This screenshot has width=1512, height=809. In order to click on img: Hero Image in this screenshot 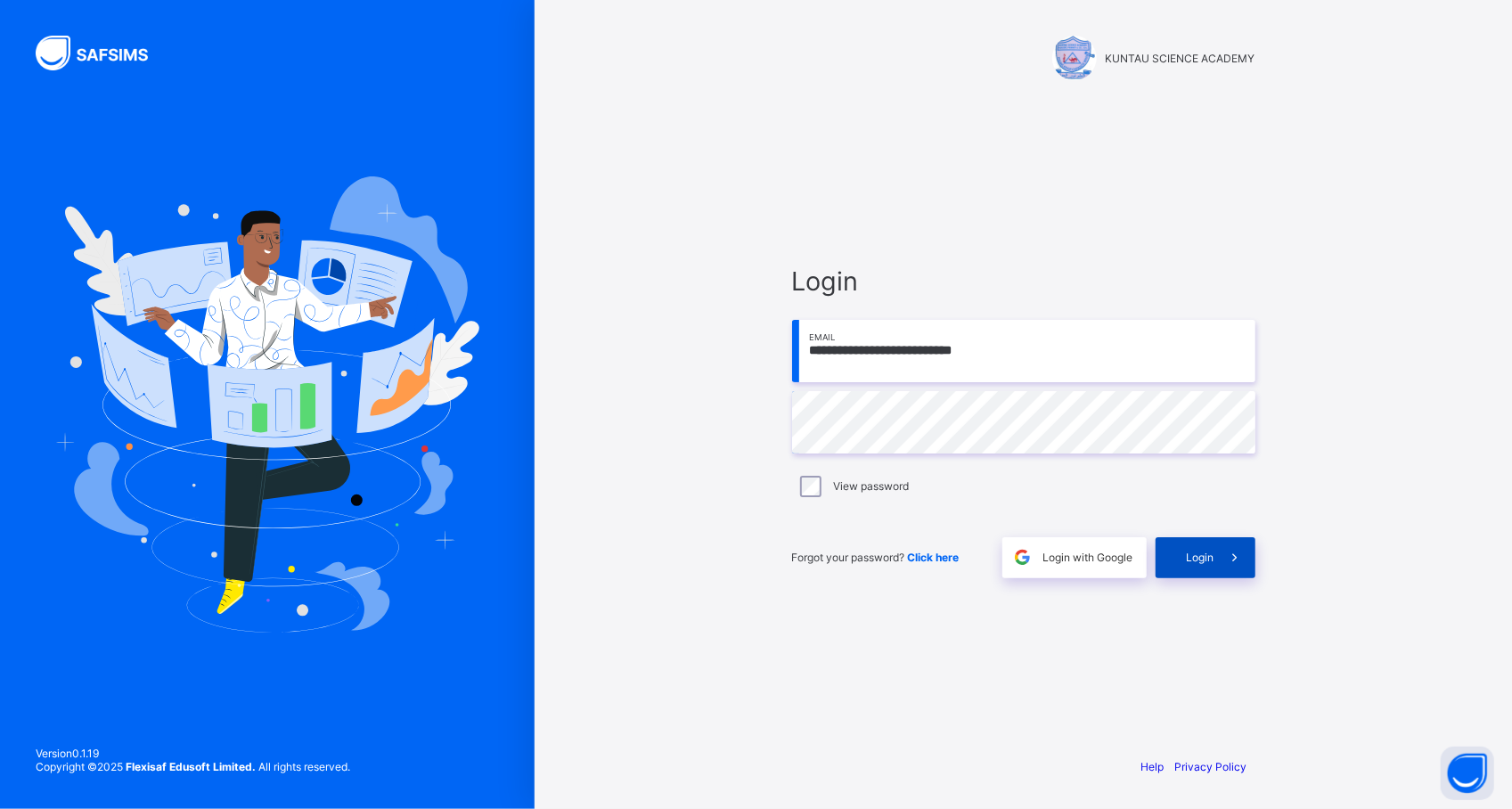, I will do `click(267, 404)`.